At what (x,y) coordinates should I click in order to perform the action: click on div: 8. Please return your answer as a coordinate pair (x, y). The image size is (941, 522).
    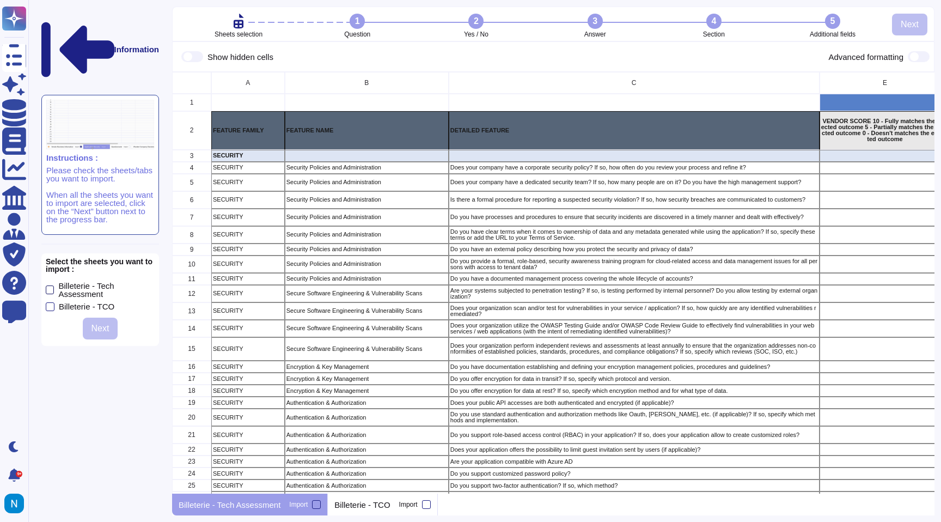
    Looking at the image, I should click on (192, 235).